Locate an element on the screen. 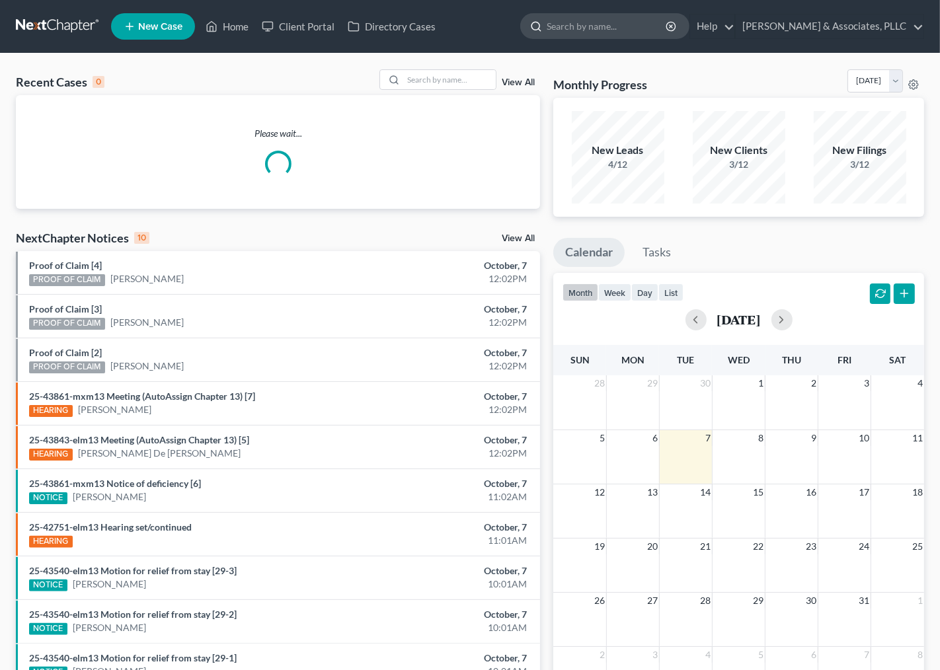 The image size is (940, 670). div: 0 is located at coordinates (98, 82).